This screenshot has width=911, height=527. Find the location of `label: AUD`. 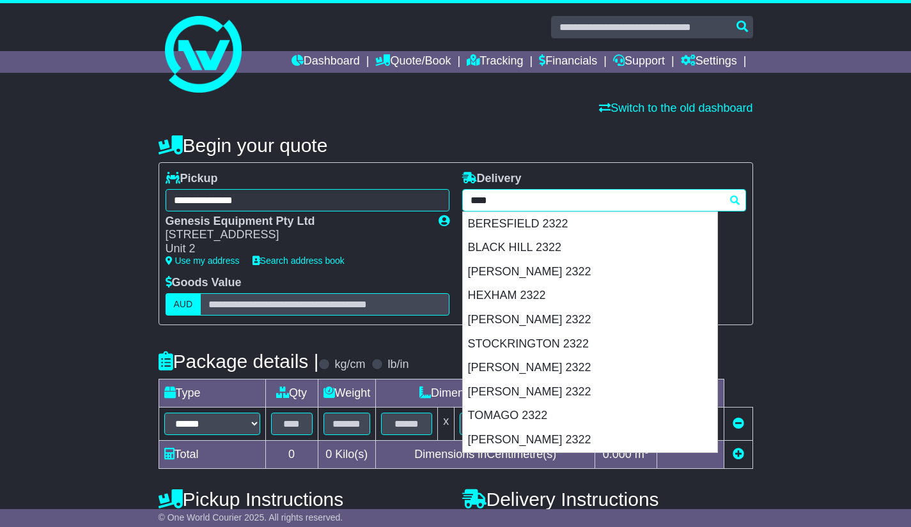

label: AUD is located at coordinates (183, 304).